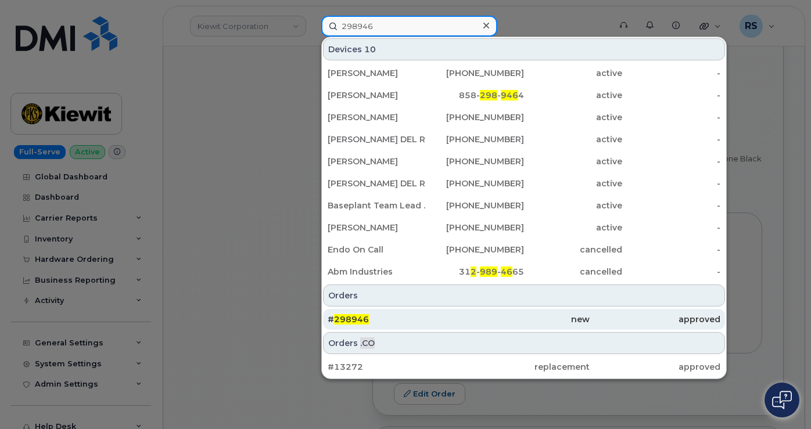  I want to click on img: Open chat, so click(782, 400).